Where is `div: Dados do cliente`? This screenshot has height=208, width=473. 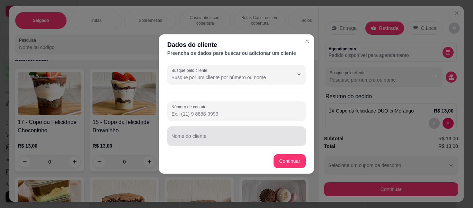 div: Dados do cliente is located at coordinates (237, 45).